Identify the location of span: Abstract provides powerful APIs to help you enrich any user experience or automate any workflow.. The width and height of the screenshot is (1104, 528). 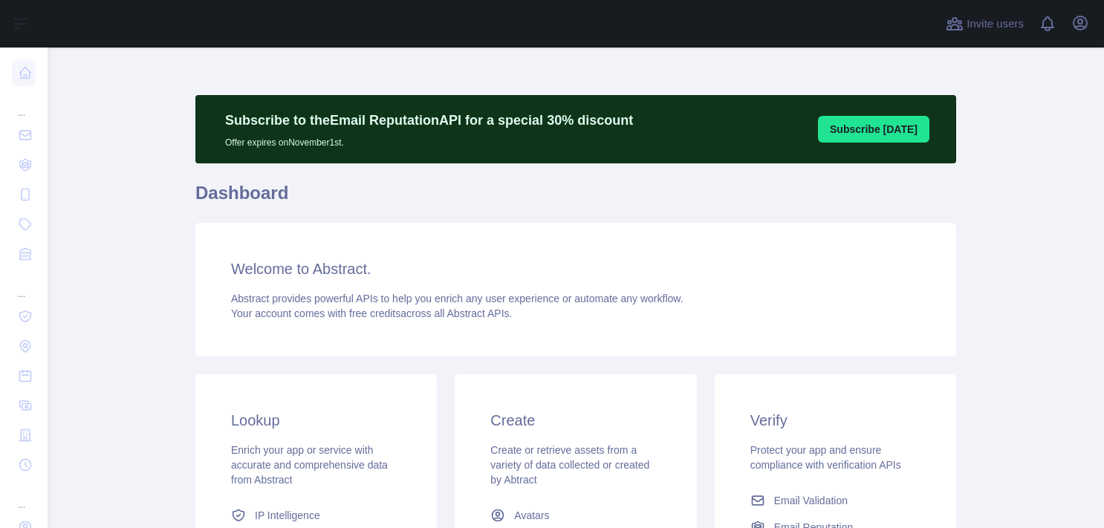
(457, 299).